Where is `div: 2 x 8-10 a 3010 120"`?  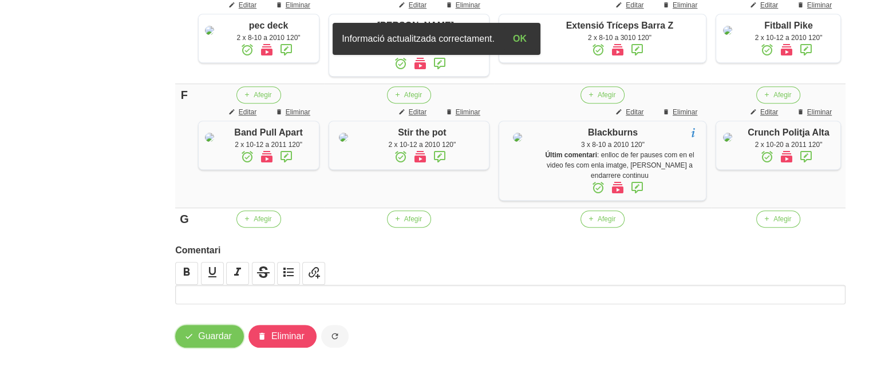
div: 2 x 8-10 a 3010 120" is located at coordinates (619, 38).